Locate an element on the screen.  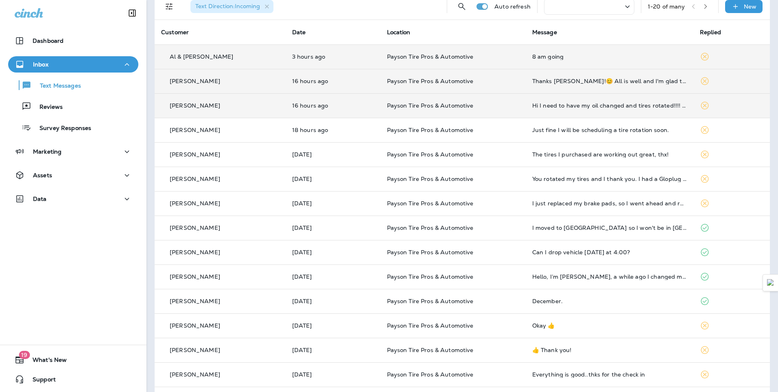
p: Sep 16, 2025 04:25 PM is located at coordinates (333, 81).